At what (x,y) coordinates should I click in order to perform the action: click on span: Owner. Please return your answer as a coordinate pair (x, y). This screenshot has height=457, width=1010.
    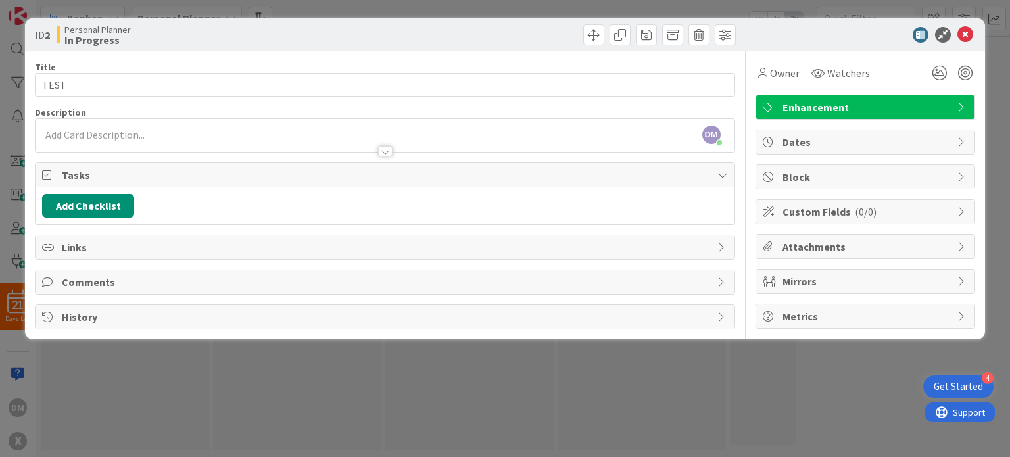
    Looking at the image, I should click on (784, 73).